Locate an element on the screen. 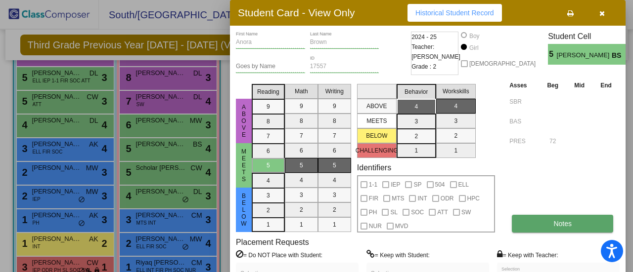  input: Enter ID is located at coordinates (345, 67).